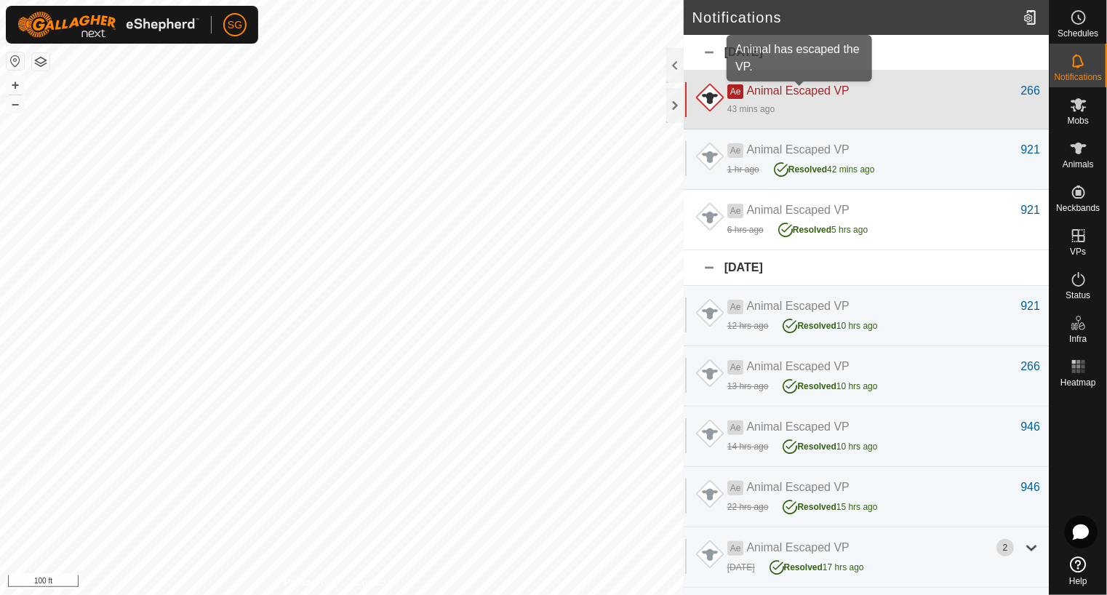 The width and height of the screenshot is (1107, 595). I want to click on div: 17 hrs ago, so click(817, 565).